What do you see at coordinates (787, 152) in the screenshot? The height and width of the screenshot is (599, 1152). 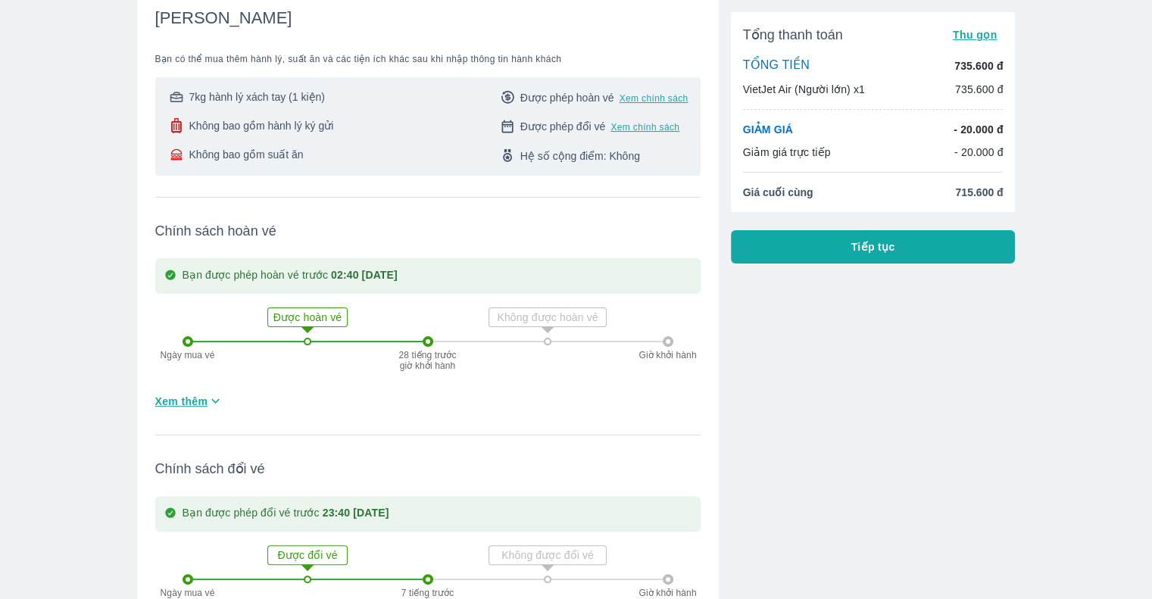 I see `p: Giảm giá trực tiếp` at bounding box center [787, 152].